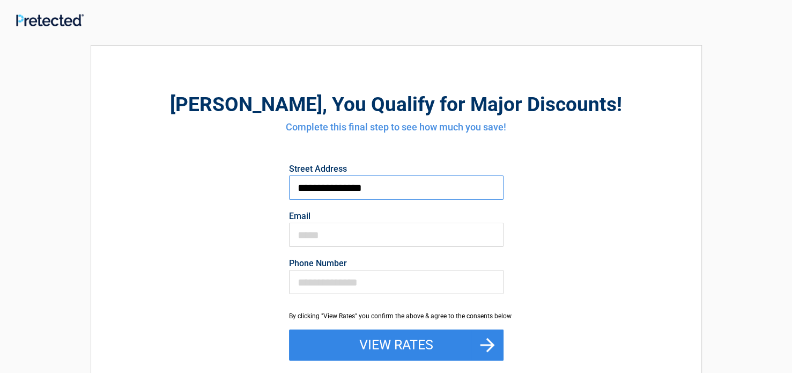  What do you see at coordinates (396, 127) in the screenshot?
I see `h4: Complete this final step to see how much you save!` at bounding box center [396, 127].